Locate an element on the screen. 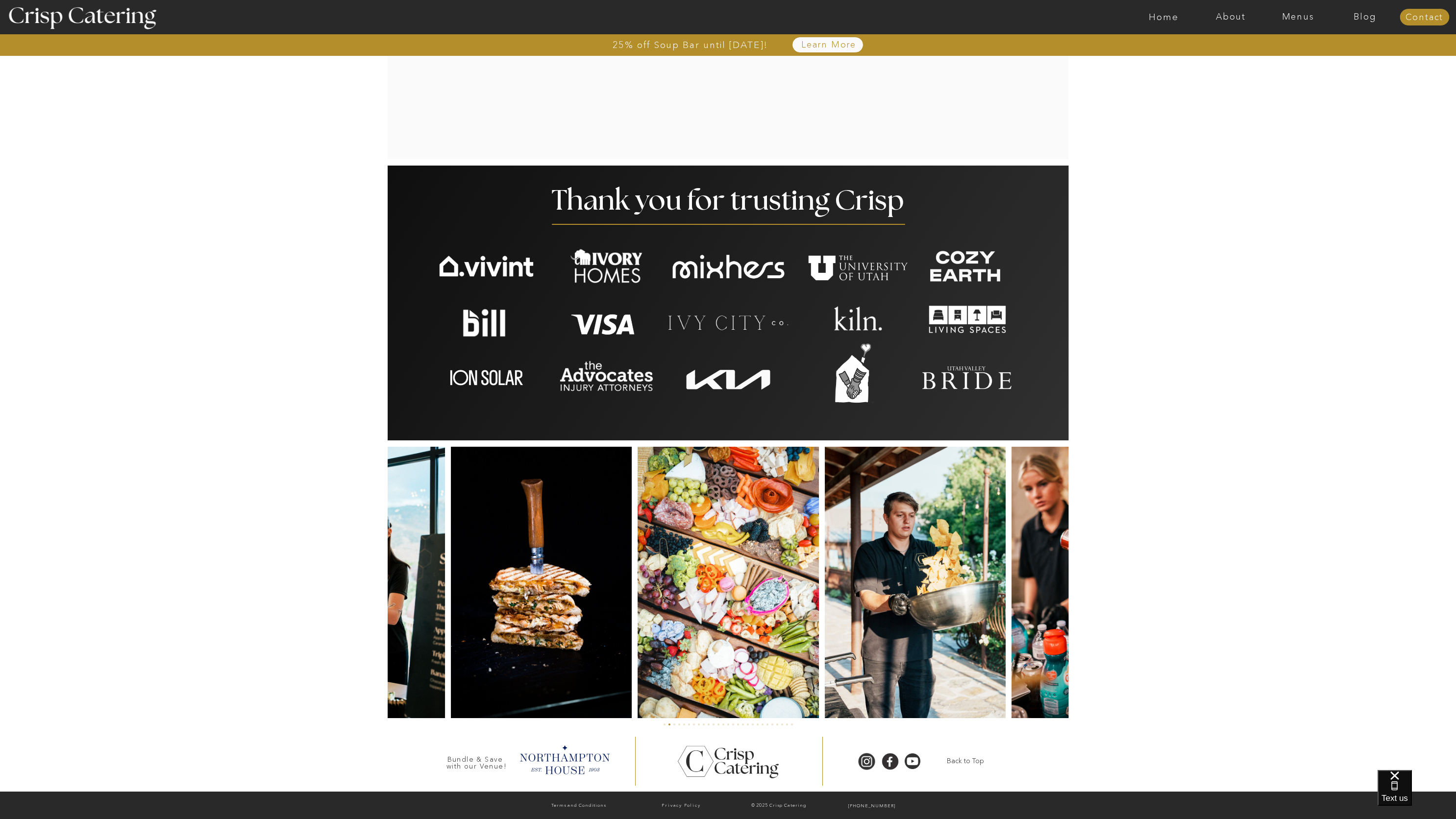  li: Page dot 2 is located at coordinates (670, 725).